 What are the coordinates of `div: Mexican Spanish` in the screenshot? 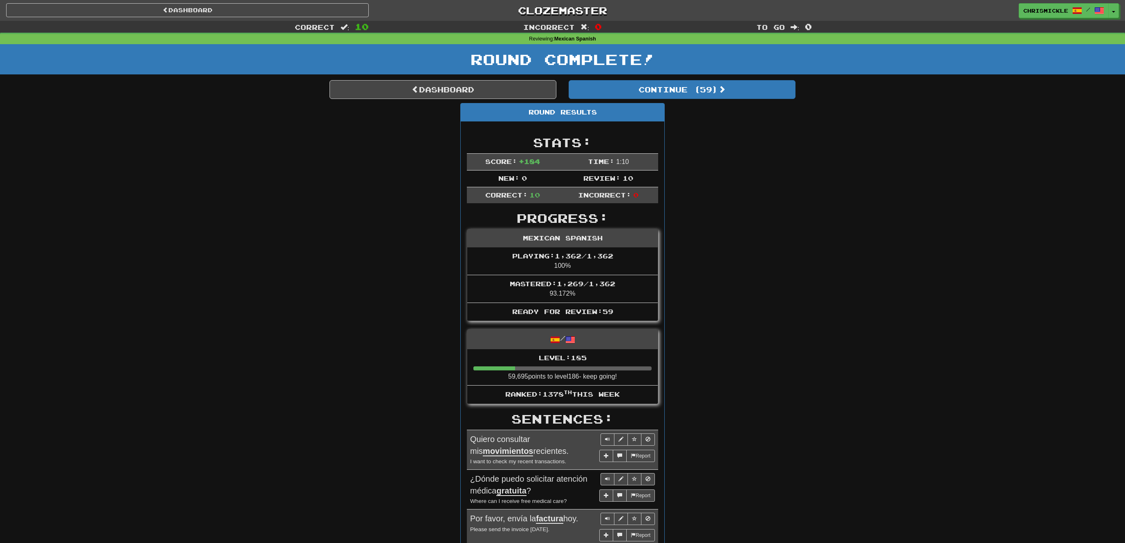 It's located at (562, 238).